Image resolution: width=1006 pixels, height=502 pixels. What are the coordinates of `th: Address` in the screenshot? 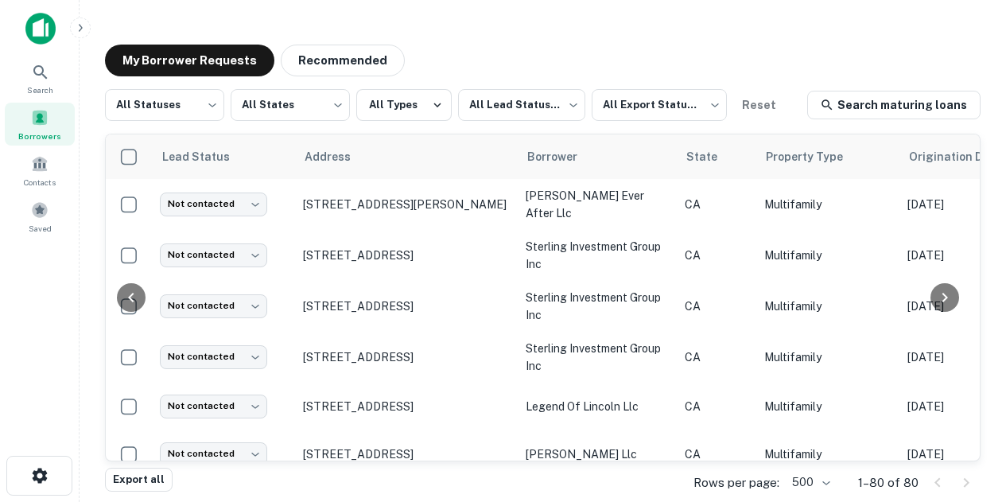 It's located at (406, 157).